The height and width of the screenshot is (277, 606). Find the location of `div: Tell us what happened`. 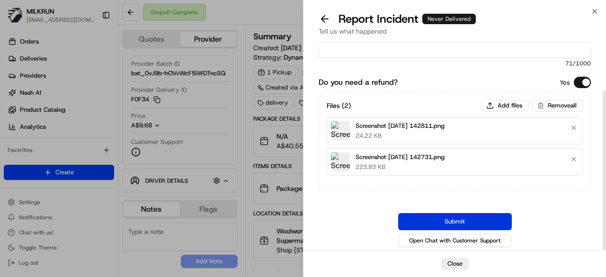

div: Tell us what happened is located at coordinates (454, 34).